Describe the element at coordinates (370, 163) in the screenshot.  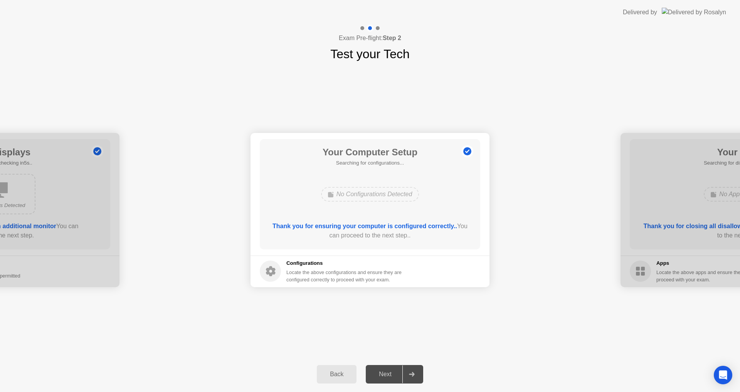
I see `h5: Searching for configurations...` at that location.